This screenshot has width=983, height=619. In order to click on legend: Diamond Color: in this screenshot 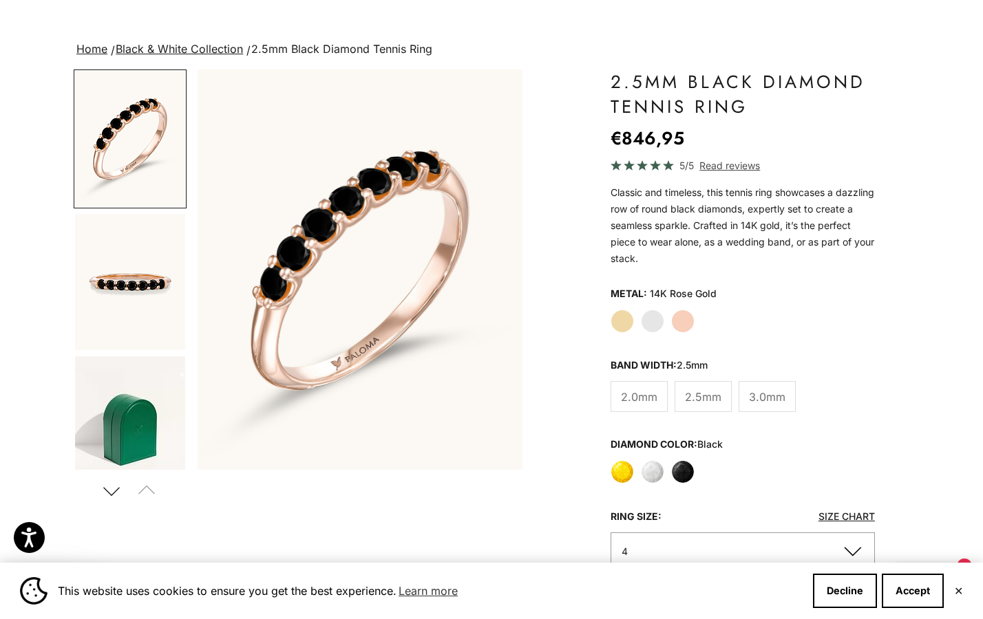, I will do `click(666, 445)`.